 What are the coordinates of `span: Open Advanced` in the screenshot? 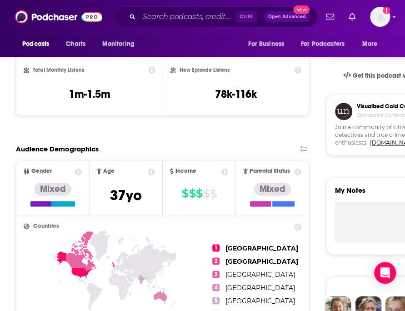 It's located at (287, 17).